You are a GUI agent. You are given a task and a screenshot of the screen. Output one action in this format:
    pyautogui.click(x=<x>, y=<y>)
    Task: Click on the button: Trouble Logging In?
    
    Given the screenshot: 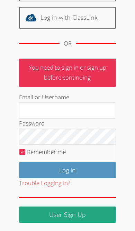 What is the action you would take?
    pyautogui.click(x=45, y=183)
    